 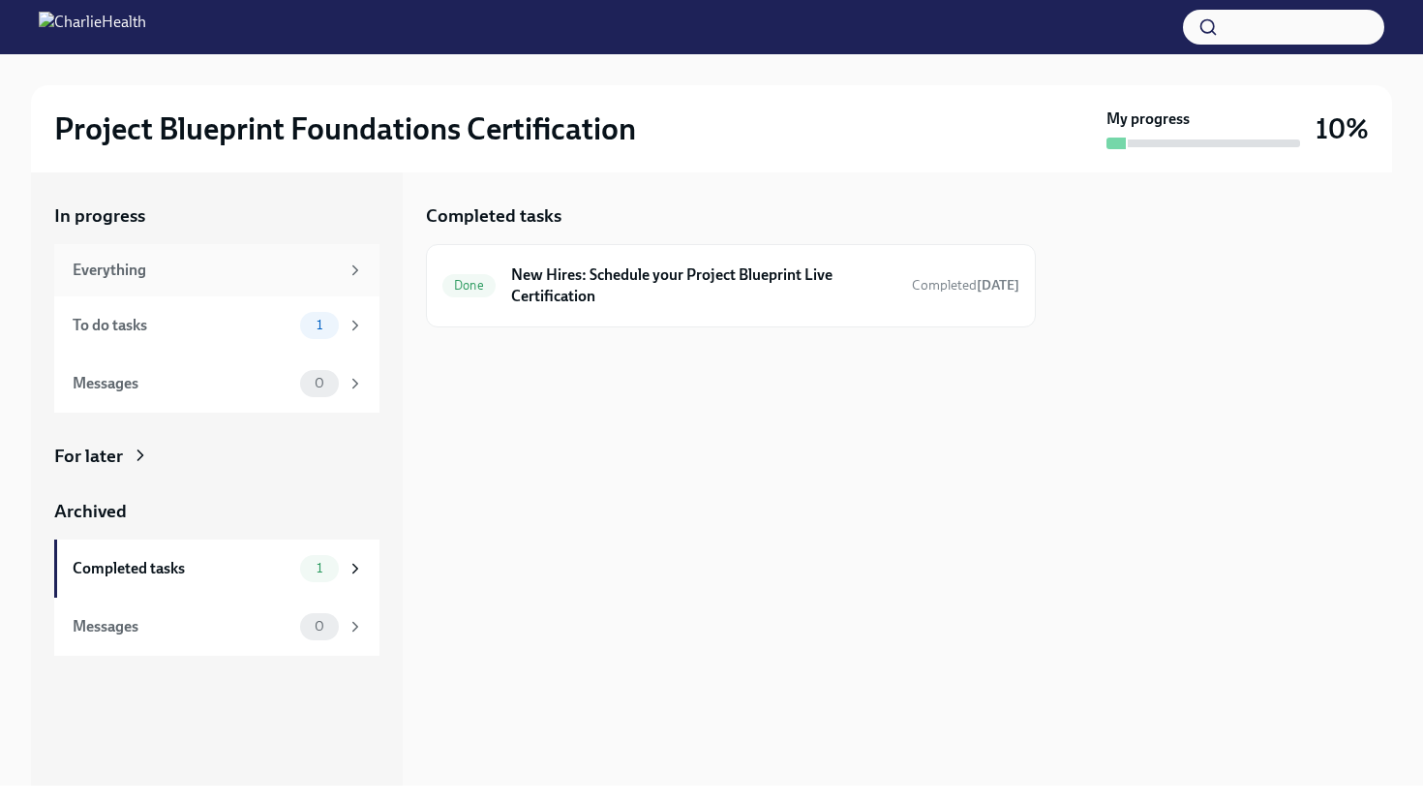 What do you see at coordinates (704, 286) in the screenshot?
I see `h6: New Hires: Schedule your Project Blueprint Live Certification` at bounding box center [704, 286].